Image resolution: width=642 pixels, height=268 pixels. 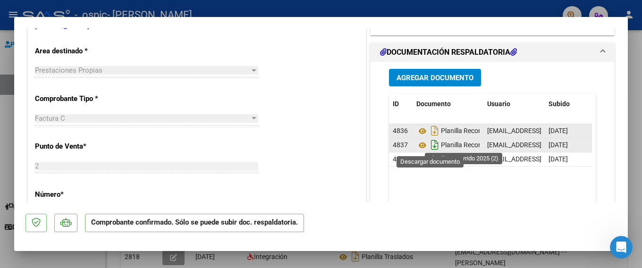 What do you see at coordinates (400, 145) in the screenshot?
I see `span: 4837` at bounding box center [400, 145].